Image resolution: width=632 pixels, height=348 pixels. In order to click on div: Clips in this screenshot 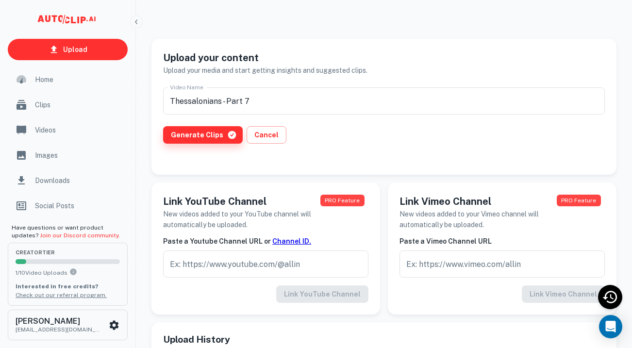, I will do `click(67, 105)`.